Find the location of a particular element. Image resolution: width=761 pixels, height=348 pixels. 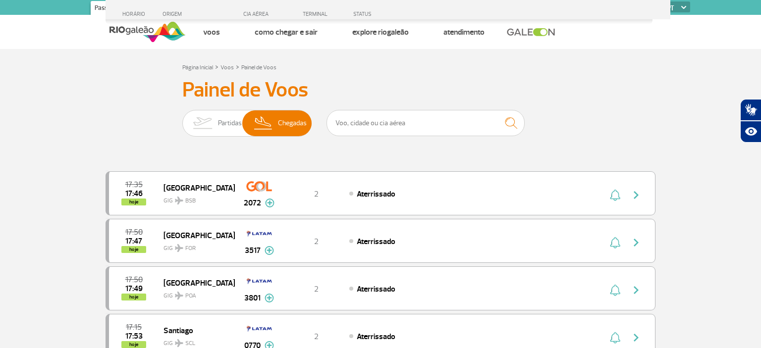

span: Partidas is located at coordinates (230, 123).